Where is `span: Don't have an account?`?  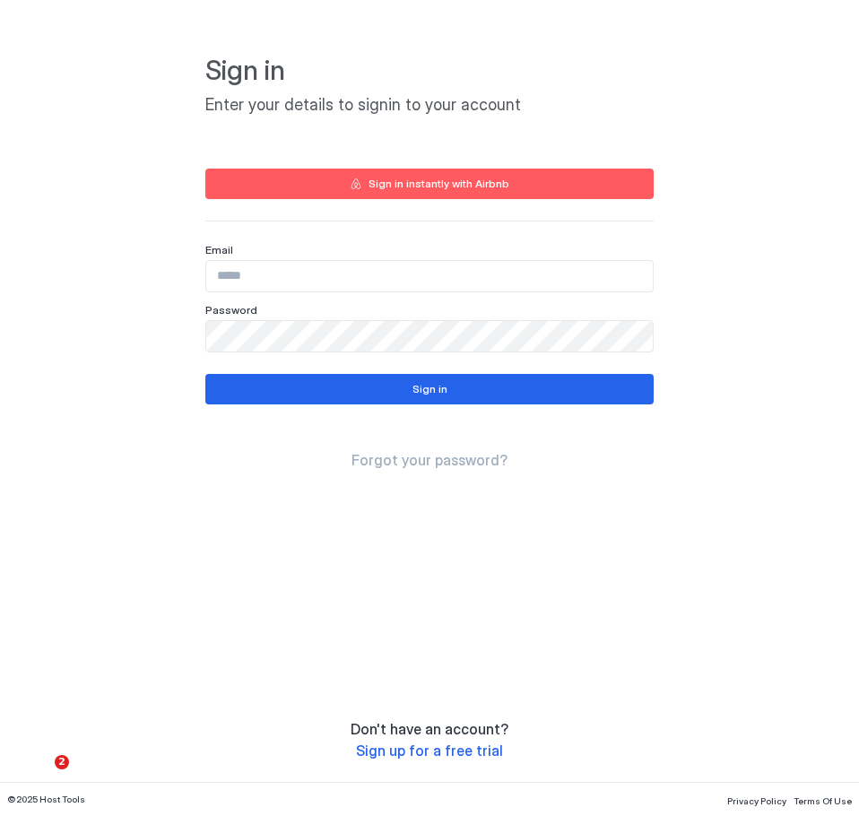
span: Don't have an account? is located at coordinates (430, 729).